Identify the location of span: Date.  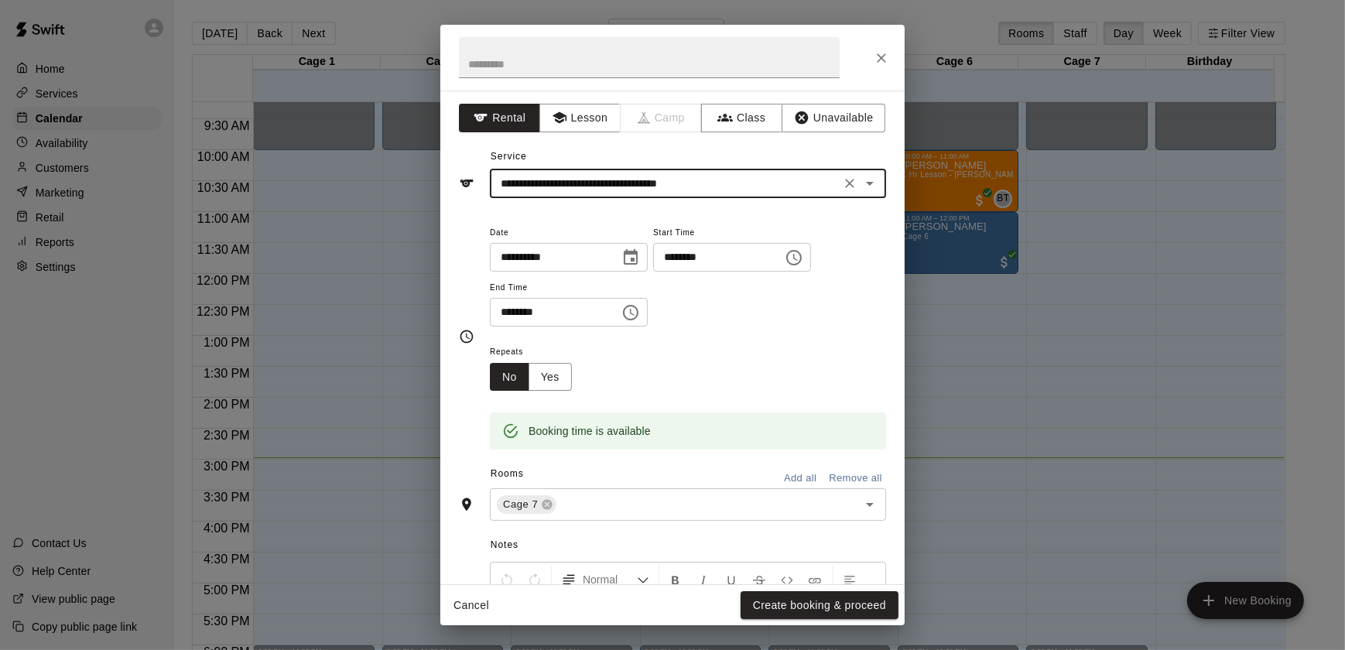
(569, 233).